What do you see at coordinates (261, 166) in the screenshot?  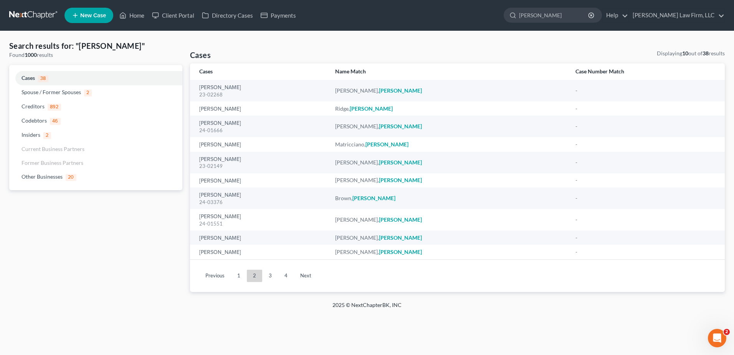 I see `div: 23-02149` at bounding box center [261, 166].